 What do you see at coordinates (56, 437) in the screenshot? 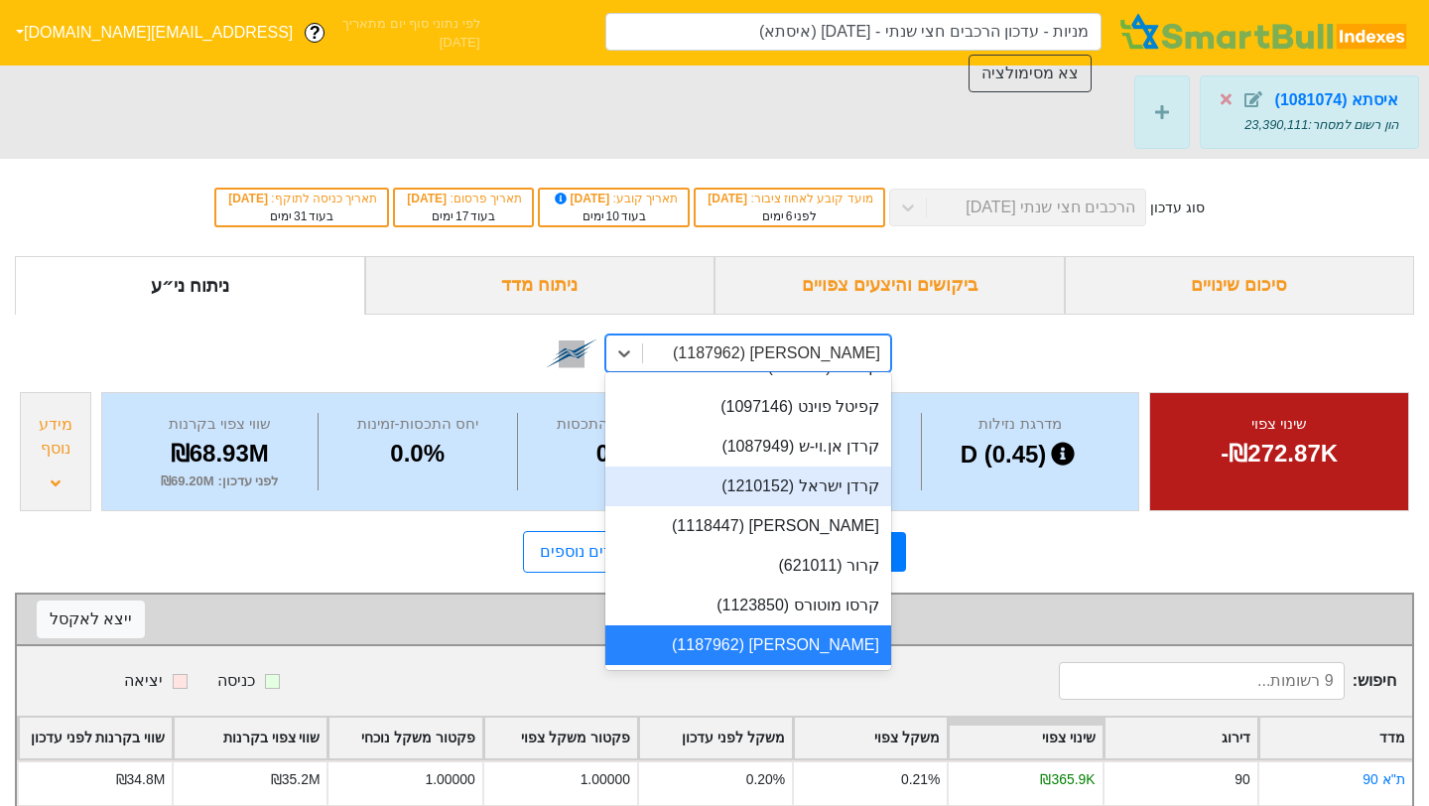
I see `div: מידע נוסף` at bounding box center [56, 437].